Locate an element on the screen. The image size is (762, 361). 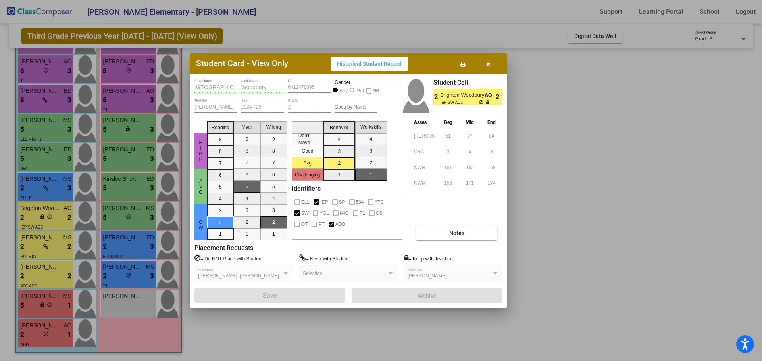
label: = Keep with Student: is located at coordinates (325, 259).